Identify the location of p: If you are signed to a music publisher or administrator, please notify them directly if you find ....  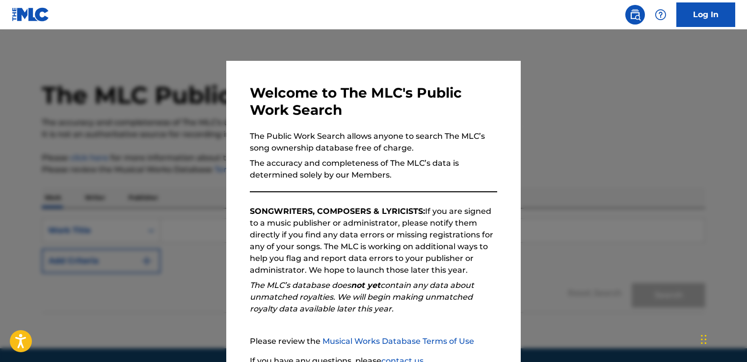
(374, 241).